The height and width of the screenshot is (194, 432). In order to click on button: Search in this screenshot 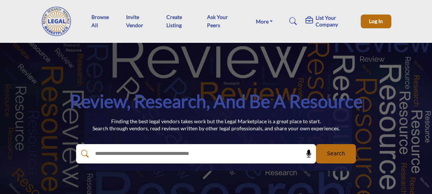, I will do `click(336, 154)`.